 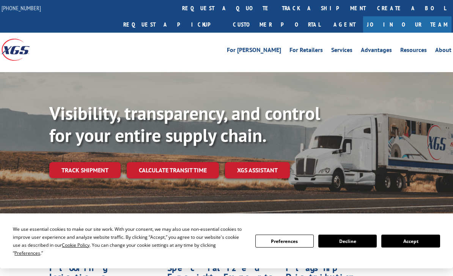 I want to click on a: Join Our Team, so click(x=407, y=24).